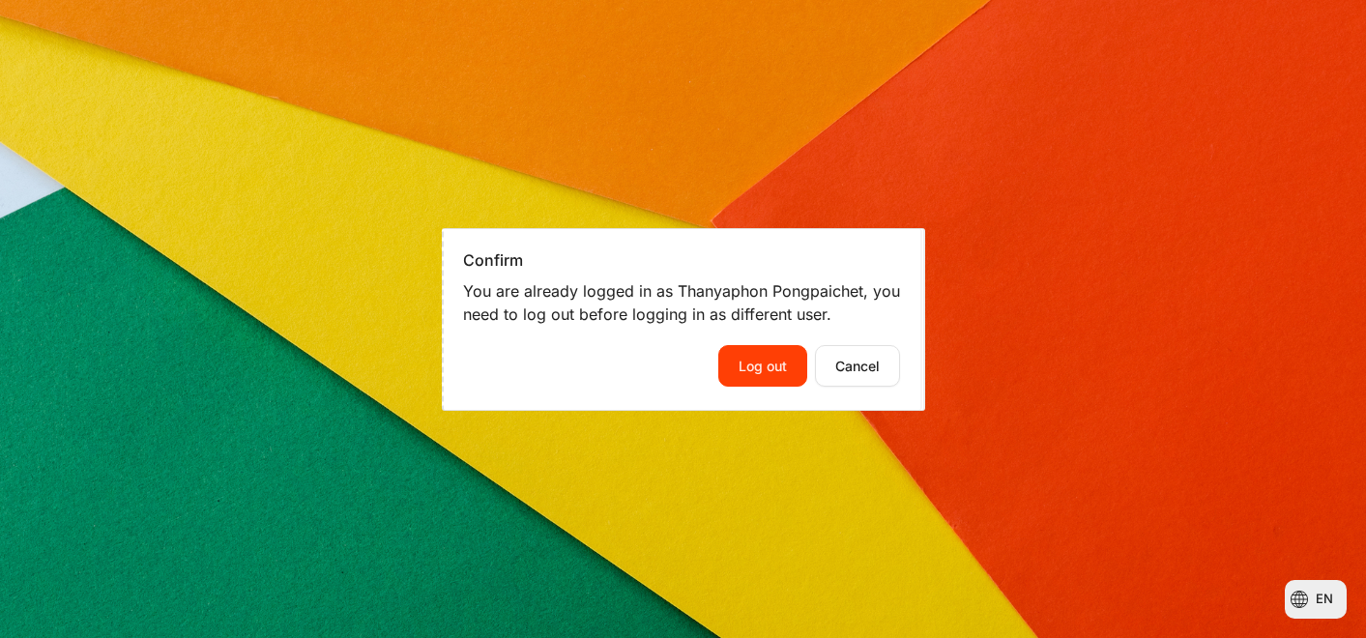  I want to click on button: Cancel, so click(857, 365).